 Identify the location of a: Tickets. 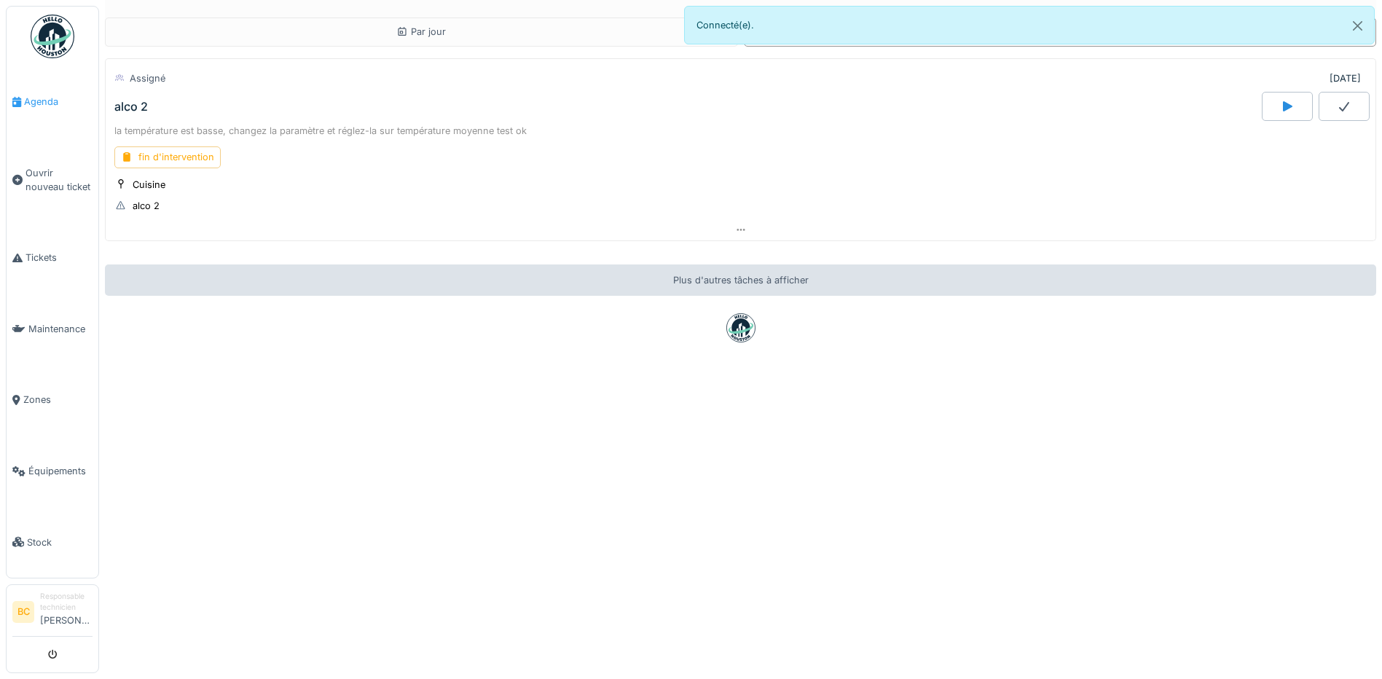
(52, 258).